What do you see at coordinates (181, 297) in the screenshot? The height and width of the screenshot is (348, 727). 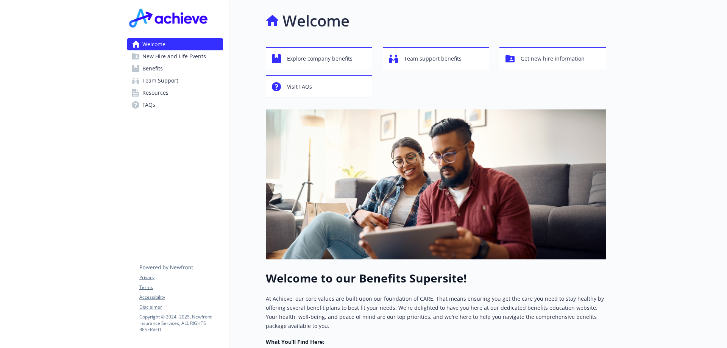 I see `a: Accessibility` at bounding box center [181, 297].